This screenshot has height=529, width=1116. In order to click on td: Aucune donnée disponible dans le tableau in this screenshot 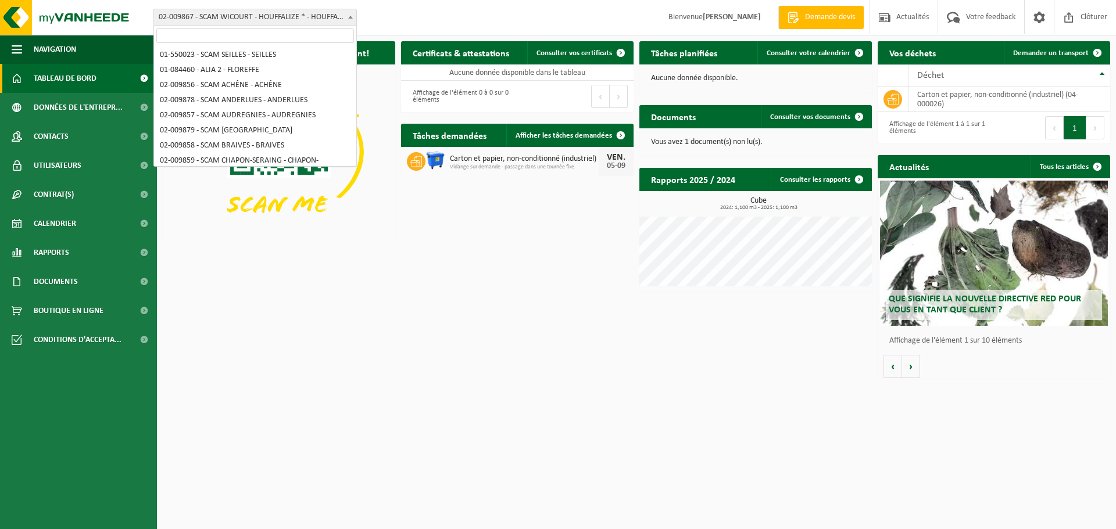, I will do `click(517, 73)`.